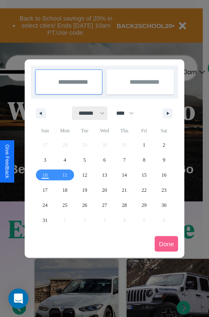 This screenshot has width=209, height=317. I want to click on span: 8, so click(144, 160).